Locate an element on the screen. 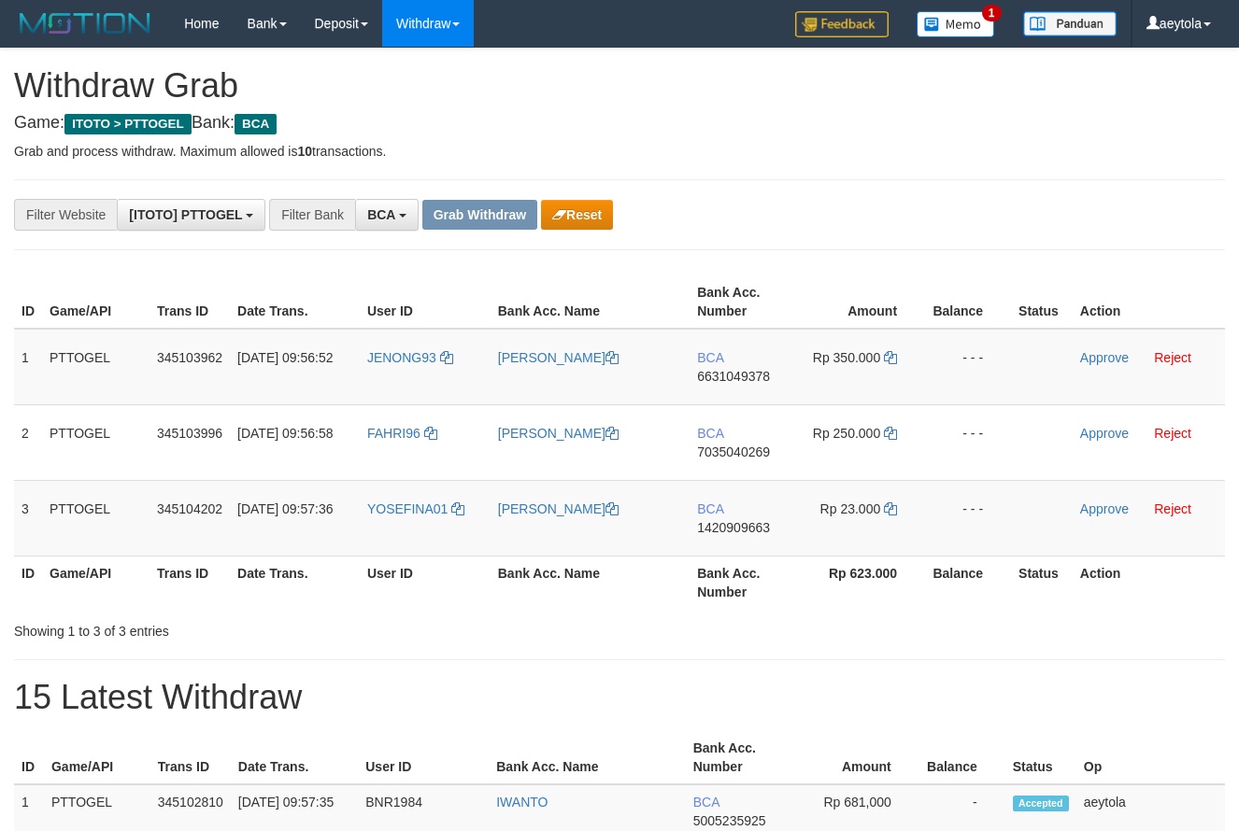 The image size is (1239, 831). button: BCA is located at coordinates (387, 215).